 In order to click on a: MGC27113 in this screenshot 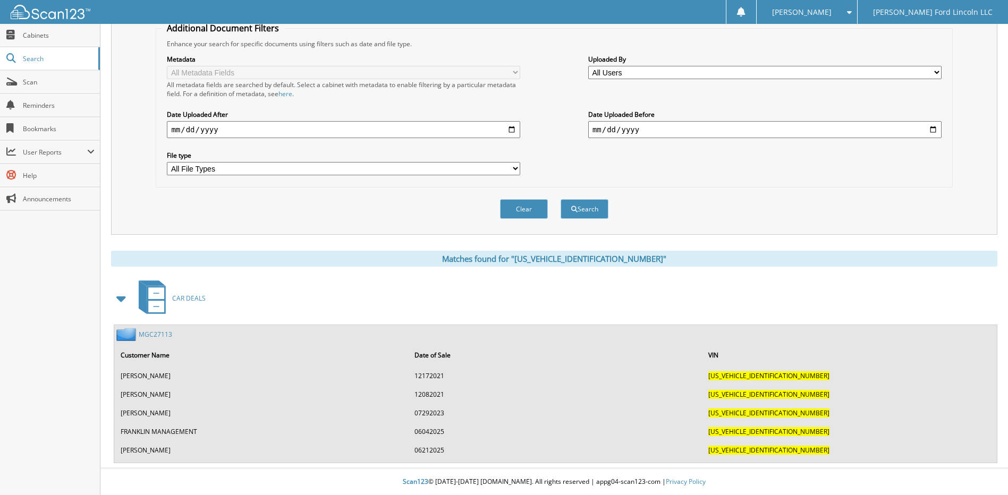, I will do `click(155, 334)`.